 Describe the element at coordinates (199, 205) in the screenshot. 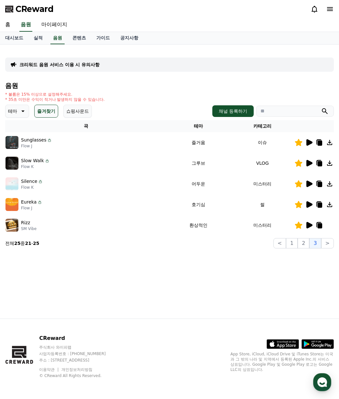

I see `td: 호기심` at that location.